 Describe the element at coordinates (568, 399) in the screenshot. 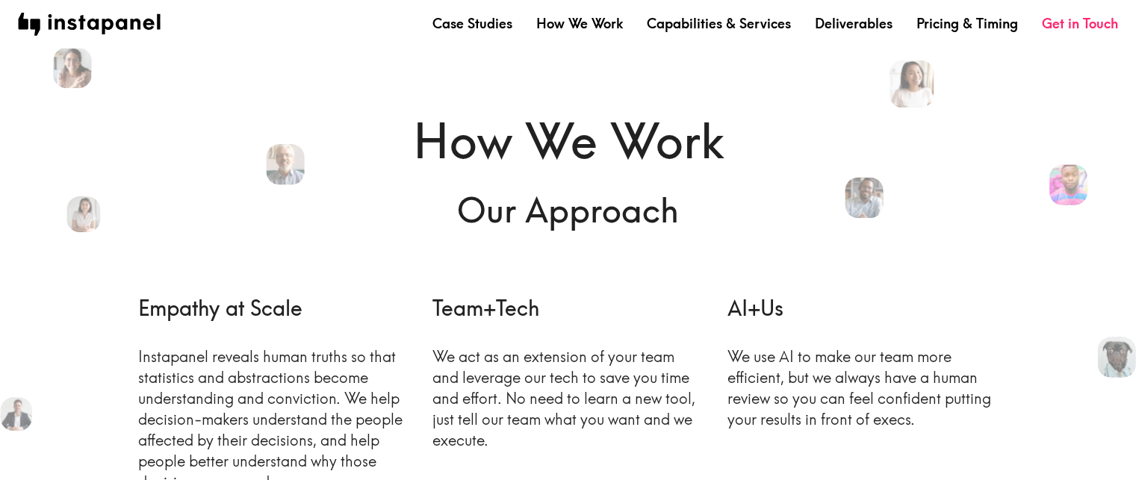

I see `p: We act as an extension of your team and leverage our tech to save you time and effort. No need to...` at that location.